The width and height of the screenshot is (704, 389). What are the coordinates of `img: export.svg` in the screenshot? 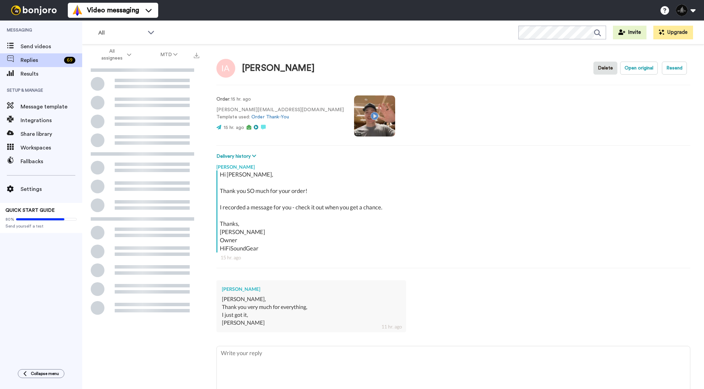 It's located at (197, 55).